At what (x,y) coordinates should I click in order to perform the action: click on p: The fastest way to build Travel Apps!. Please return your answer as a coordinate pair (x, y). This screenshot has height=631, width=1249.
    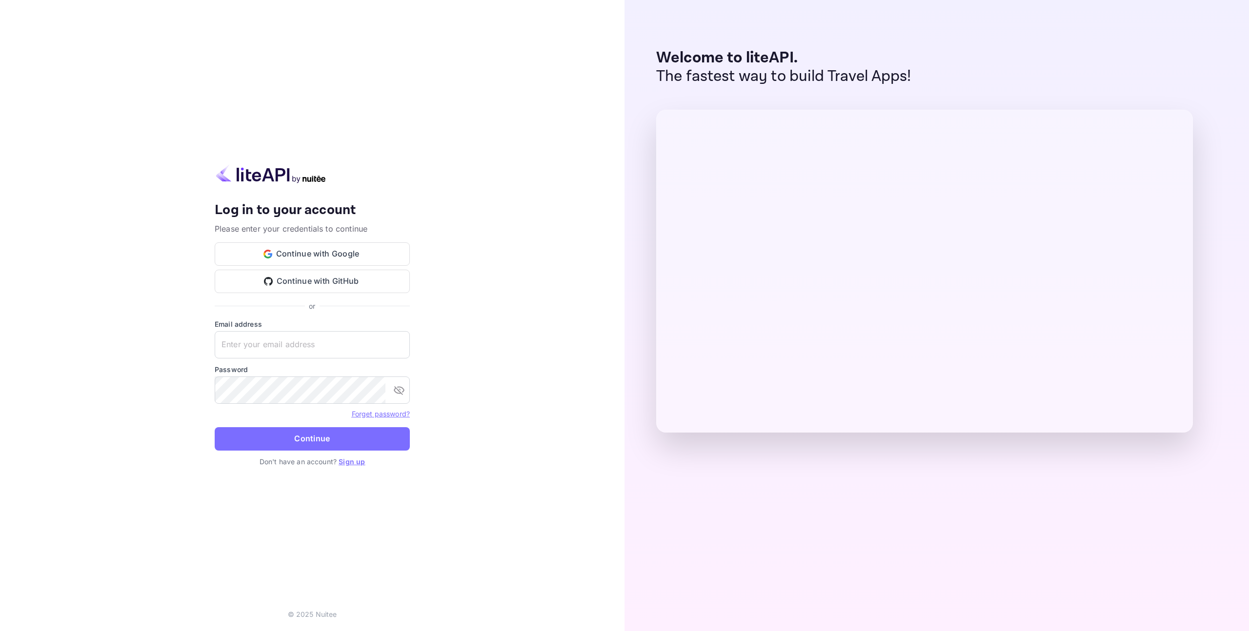
    Looking at the image, I should click on (783, 77).